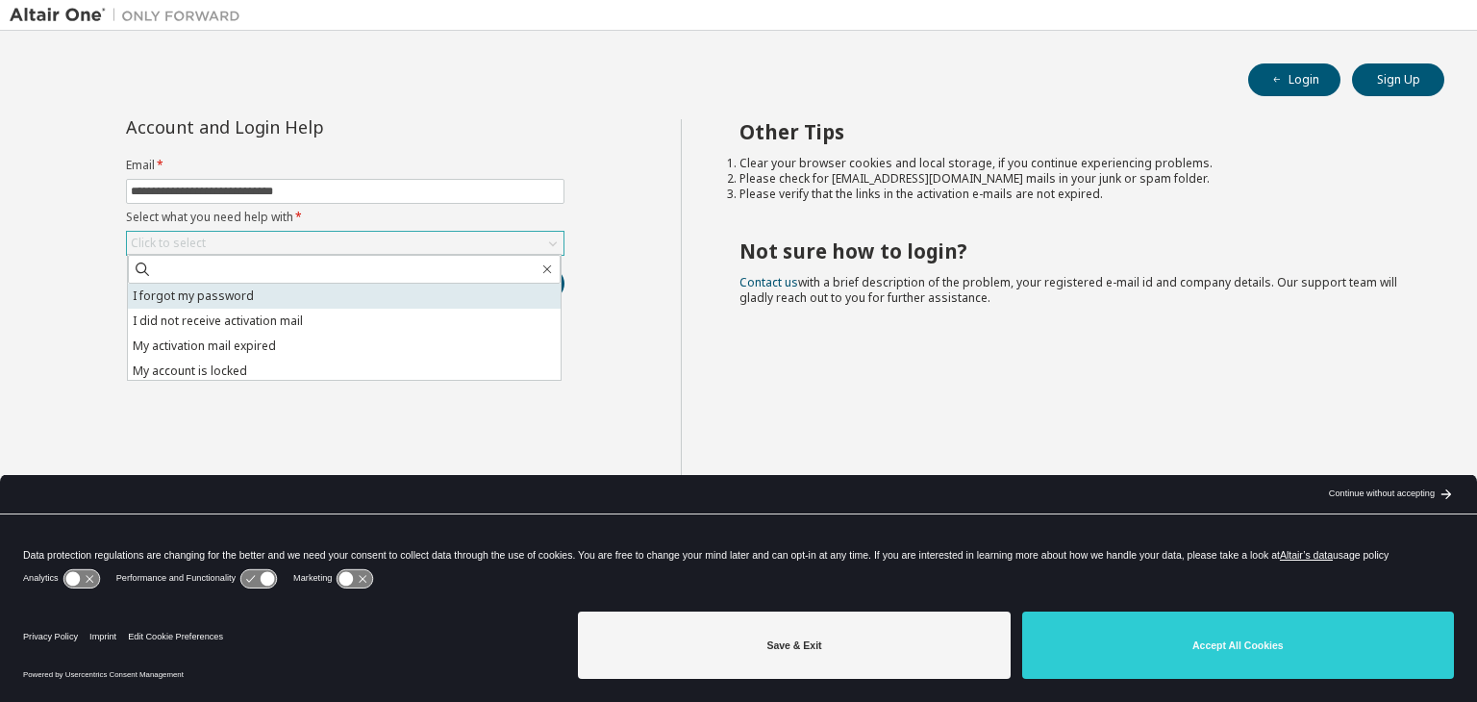 The image size is (1477, 702). Describe the element at coordinates (301, 127) in the screenshot. I see `div: Account and Login Help` at that location.